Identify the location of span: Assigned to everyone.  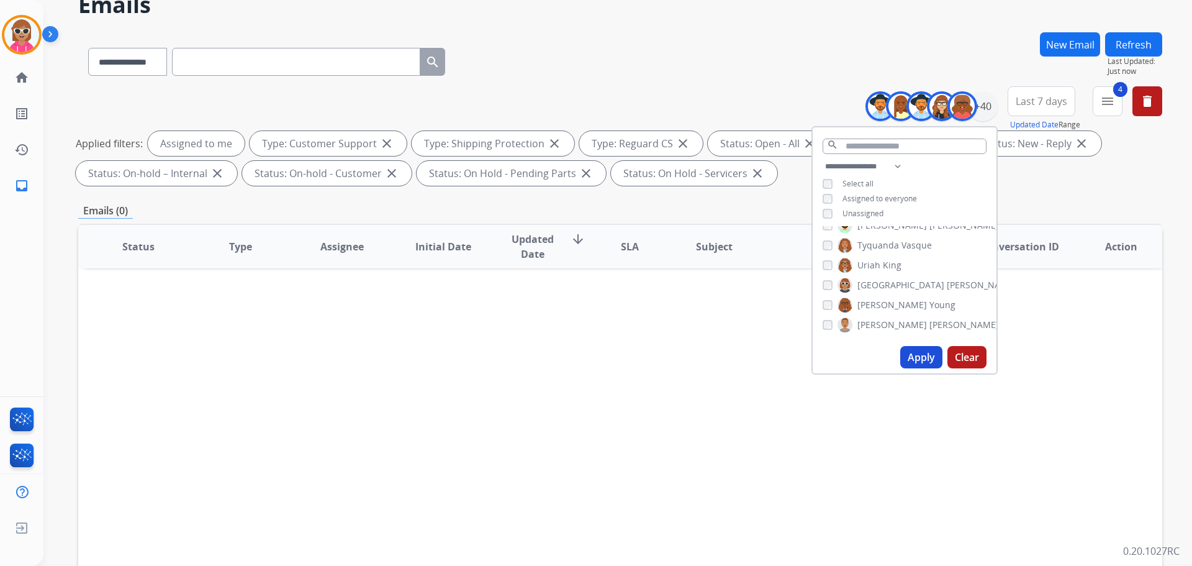
(880, 198).